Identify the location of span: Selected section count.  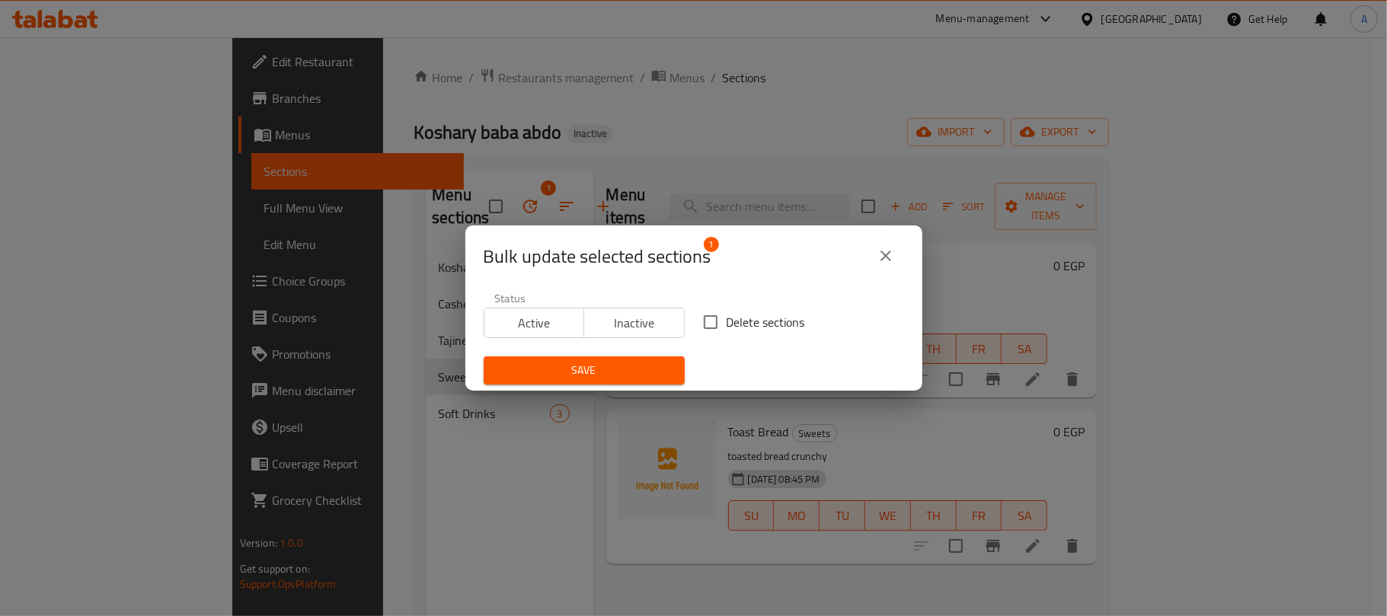
(597, 257).